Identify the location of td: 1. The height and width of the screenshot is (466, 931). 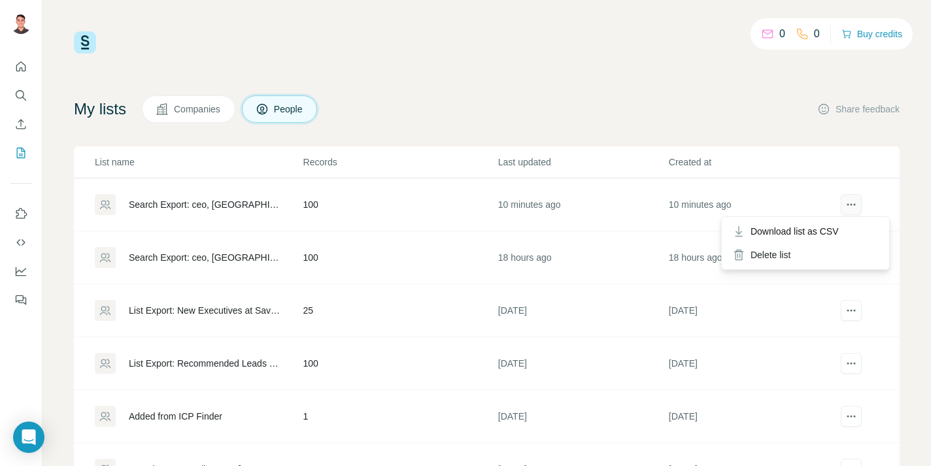
(400, 417).